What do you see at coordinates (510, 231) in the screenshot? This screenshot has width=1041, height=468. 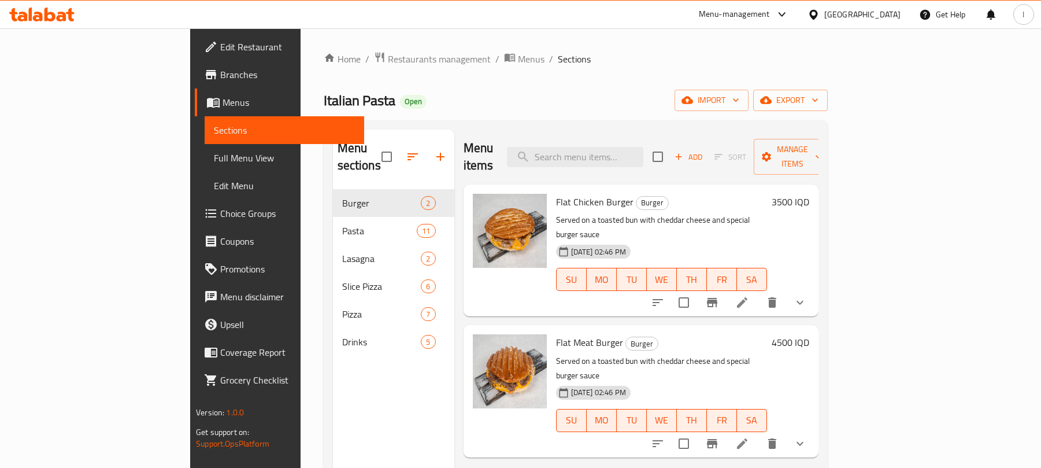 I see `img: Flat Chicken Burger` at bounding box center [510, 231].